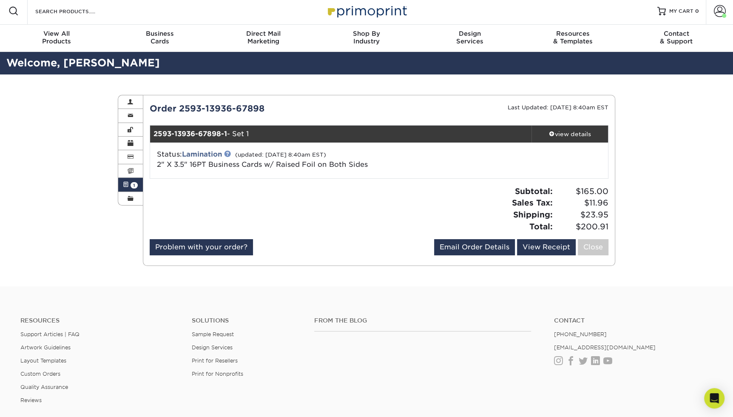 Image resolution: width=733 pixels, height=417 pixels. Describe the element at coordinates (470, 34) in the screenshot. I see `span: Design` at that location.